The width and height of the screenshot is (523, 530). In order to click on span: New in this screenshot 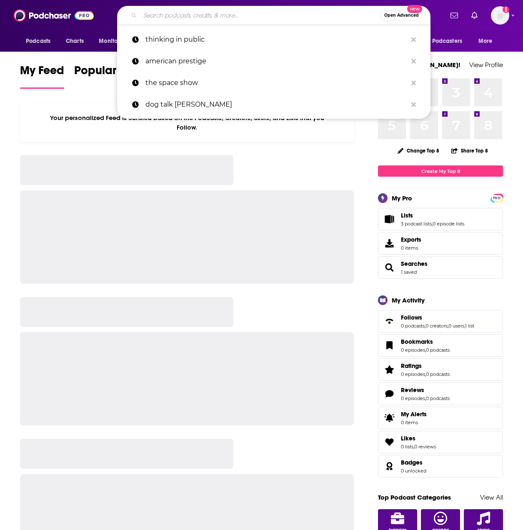, I will do `click(415, 9)`.